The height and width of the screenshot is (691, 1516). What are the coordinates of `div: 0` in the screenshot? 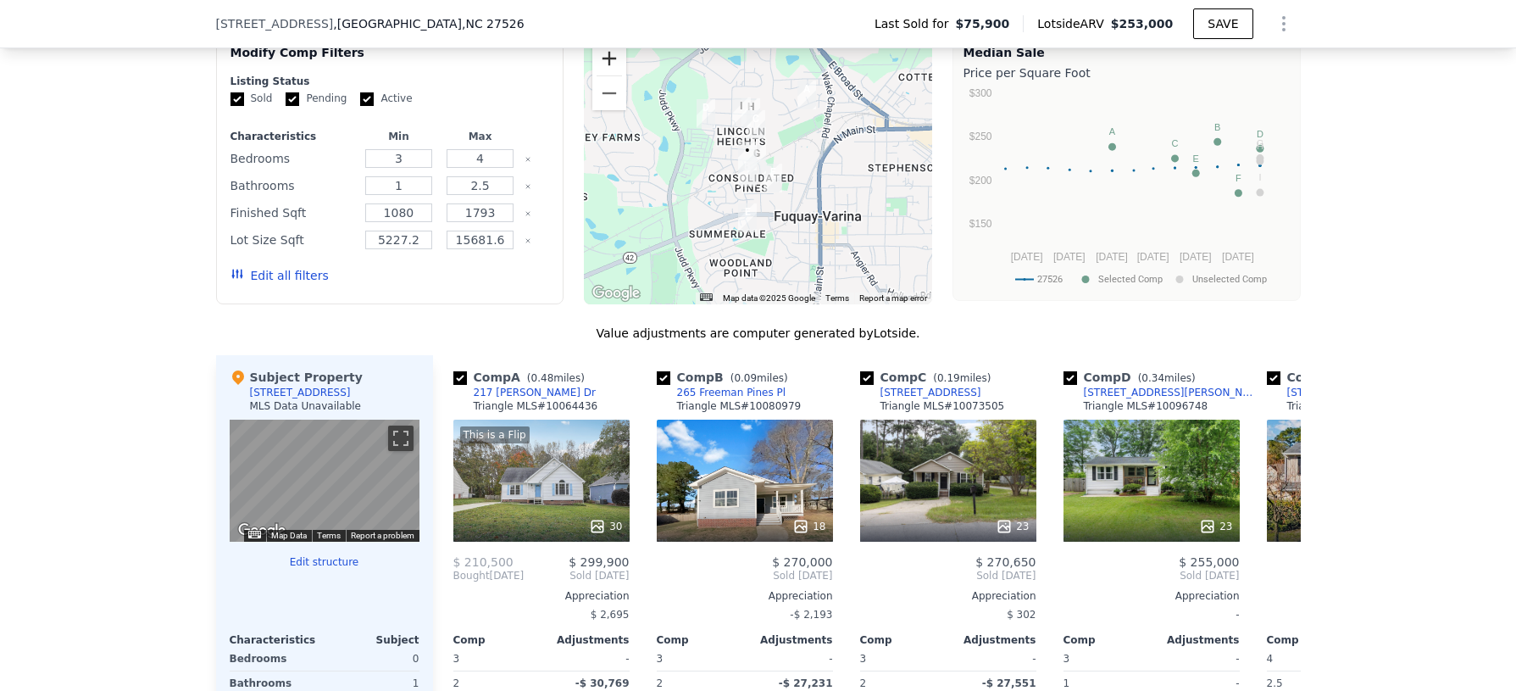 It's located at (374, 658).